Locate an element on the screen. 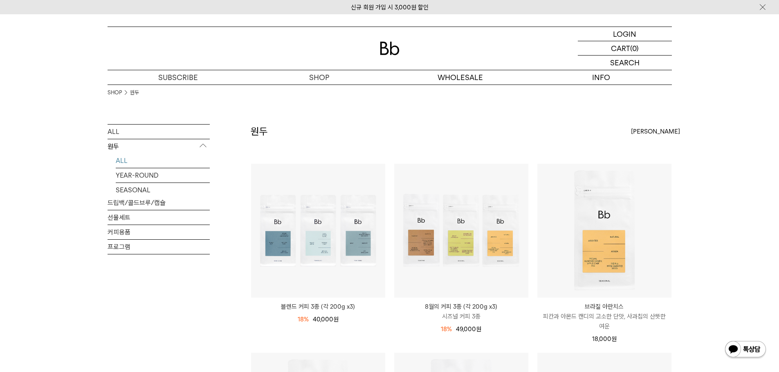 Image resolution: width=779 pixels, height=372 pixels. a: 신규 회원 가입 시 3,000원 할인 is located at coordinates (389, 7).